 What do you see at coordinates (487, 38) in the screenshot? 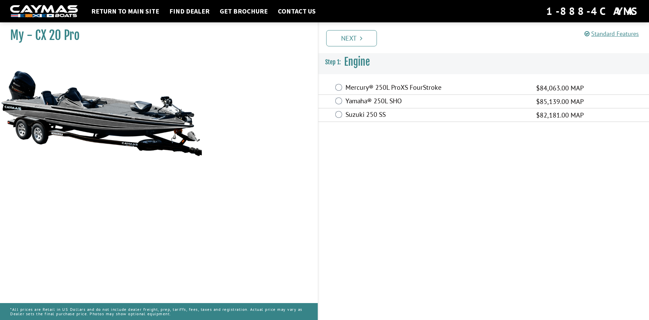
I see `ul: Pagination` at bounding box center [487, 38].